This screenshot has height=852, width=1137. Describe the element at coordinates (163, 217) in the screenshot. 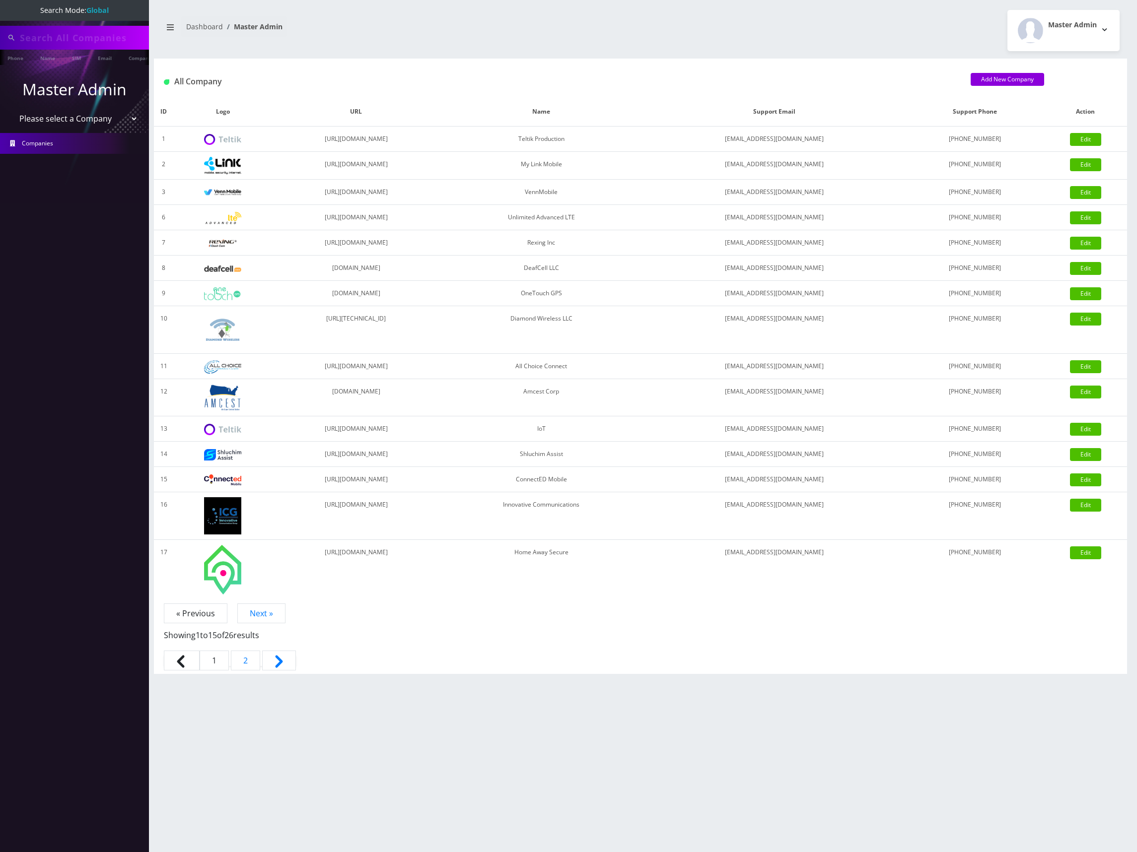

I see `td: 6` at that location.